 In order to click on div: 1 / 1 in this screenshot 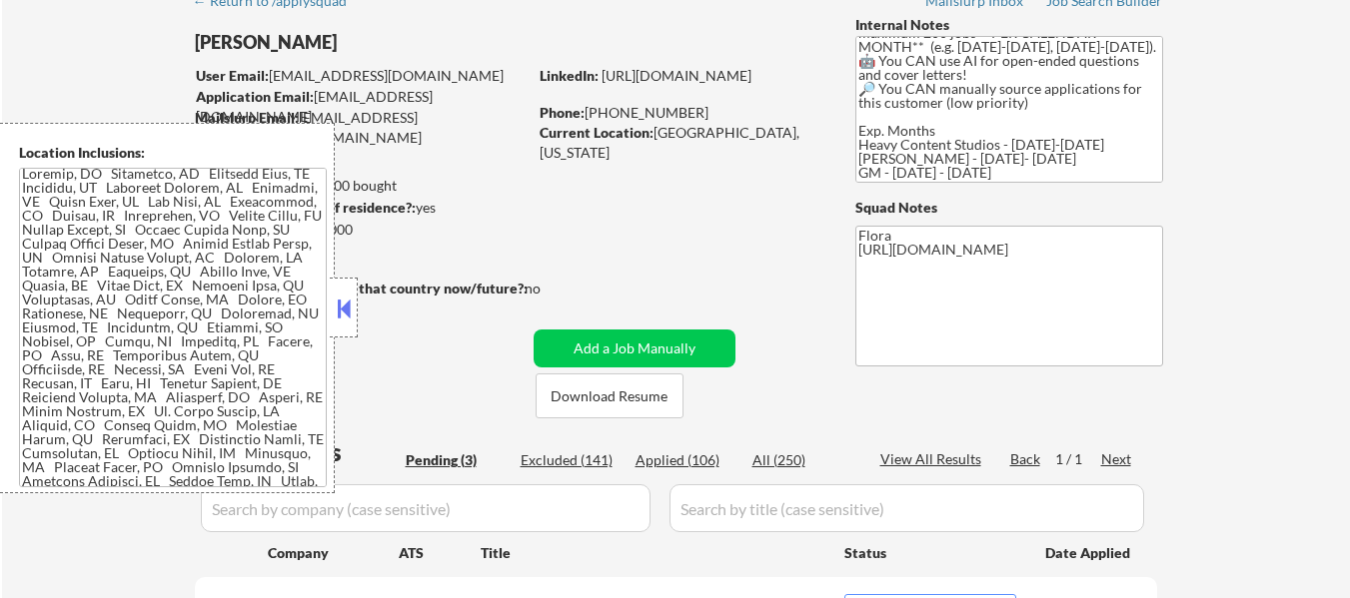, I will do `click(1078, 460)`.